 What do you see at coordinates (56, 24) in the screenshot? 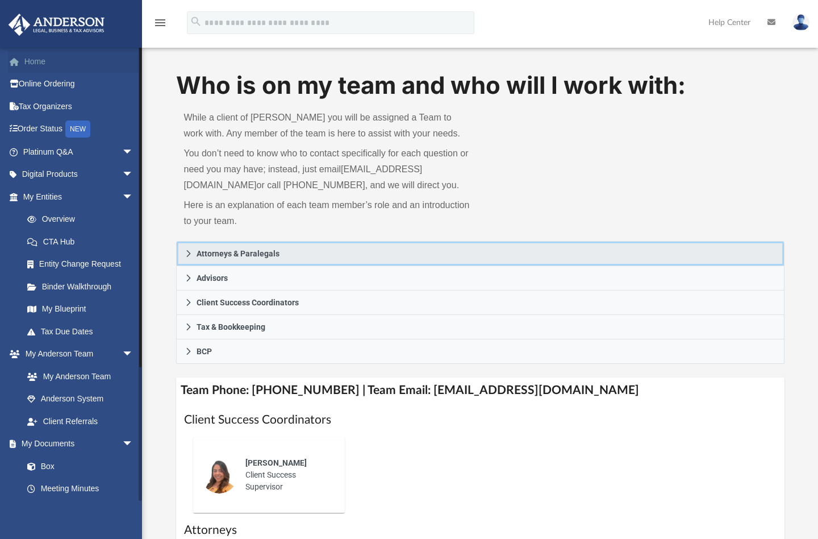
I see `img: Anderson Advisors Platinum Portal` at bounding box center [56, 24].